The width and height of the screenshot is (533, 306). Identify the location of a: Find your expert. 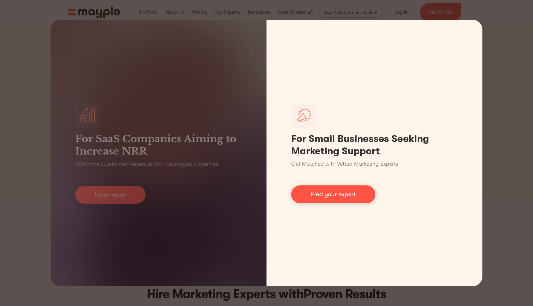
(333, 194).